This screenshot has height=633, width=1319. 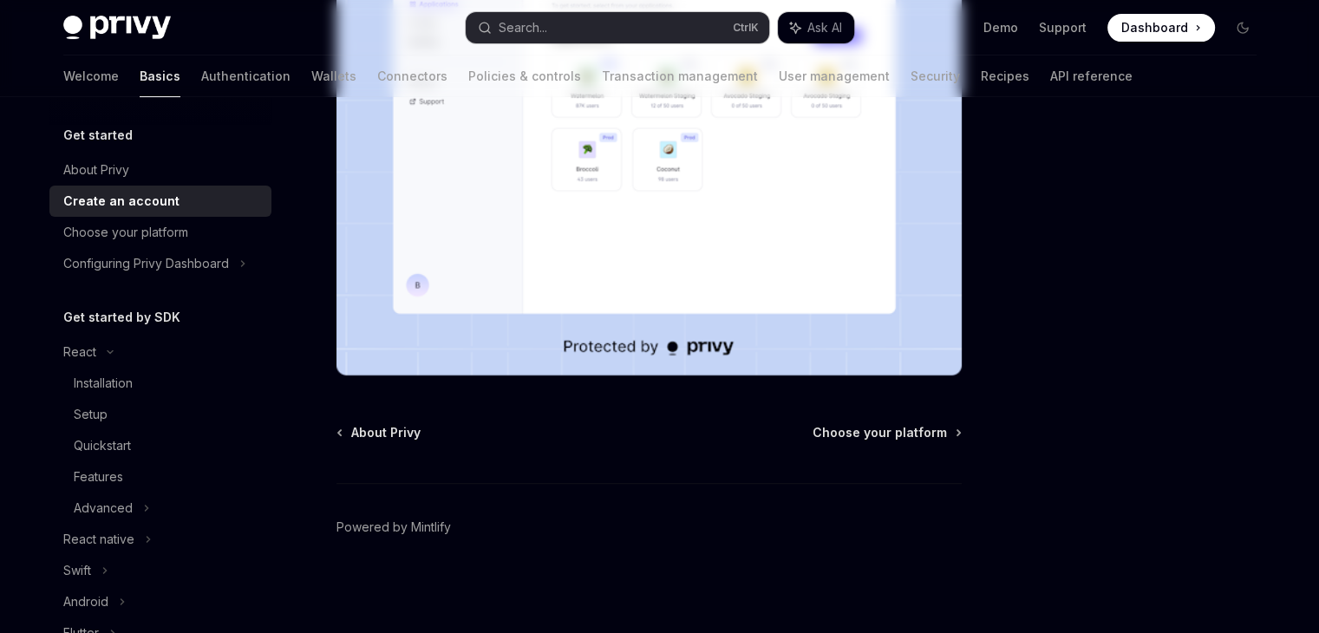 I want to click on a: Support, so click(x=1062, y=28).